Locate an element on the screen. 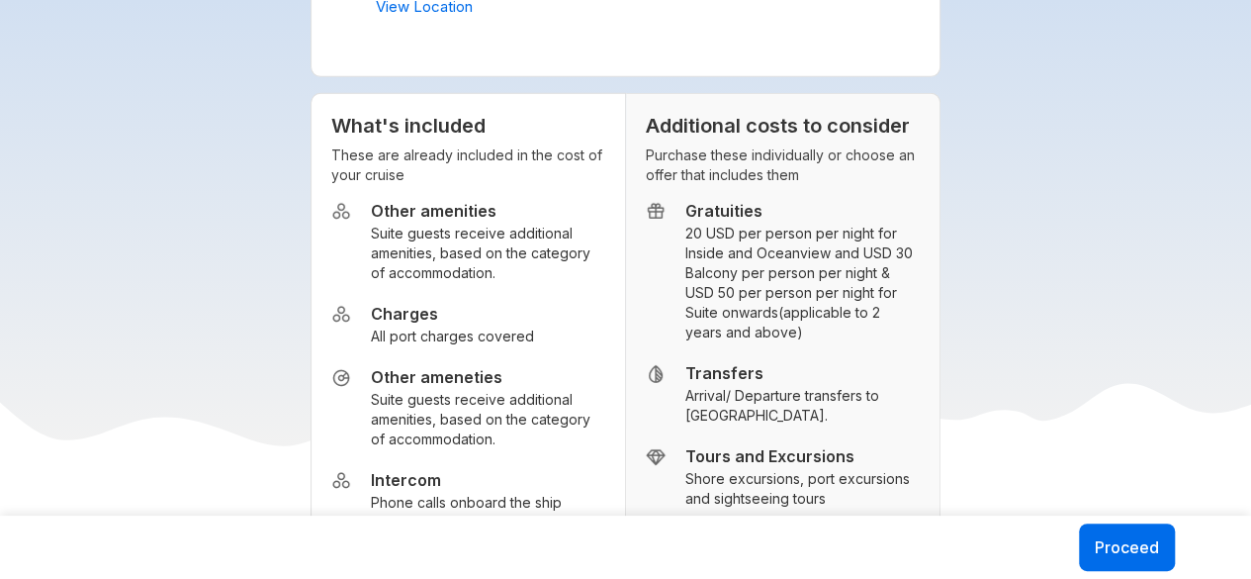 The width and height of the screenshot is (1251, 579). button: Proceed is located at coordinates (1127, 547).